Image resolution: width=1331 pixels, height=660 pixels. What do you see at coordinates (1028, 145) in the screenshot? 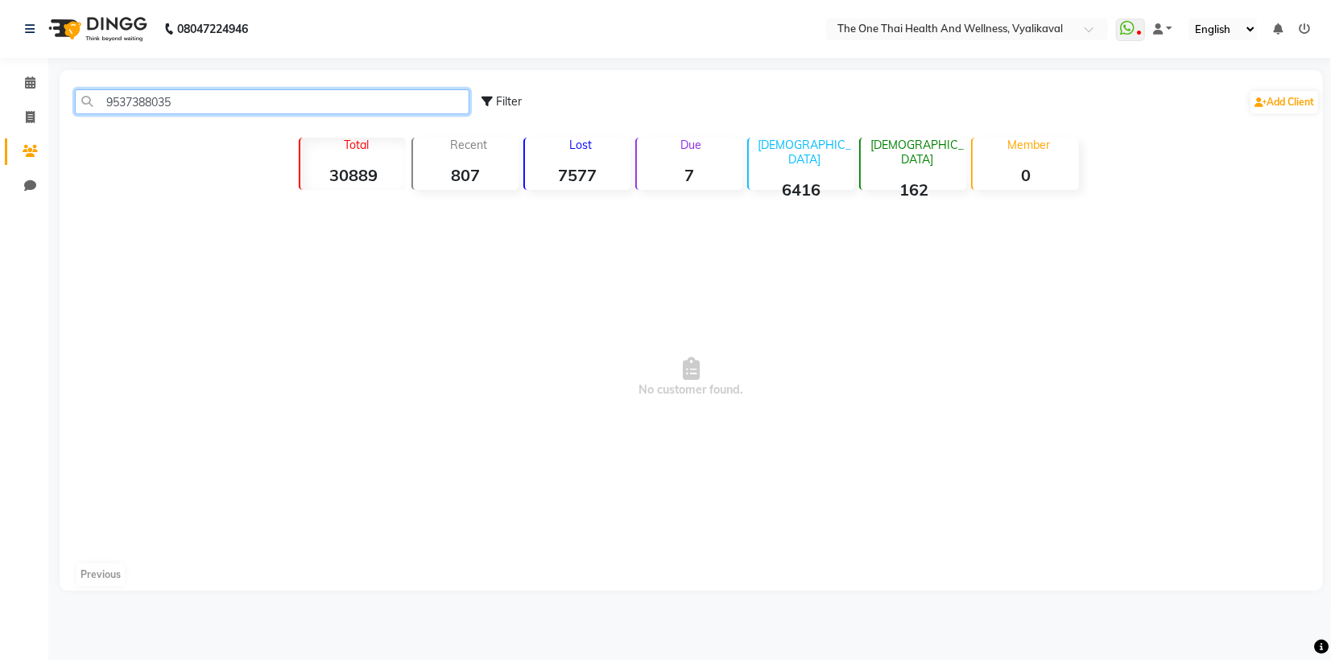
I see `p: Member` at bounding box center [1028, 145].